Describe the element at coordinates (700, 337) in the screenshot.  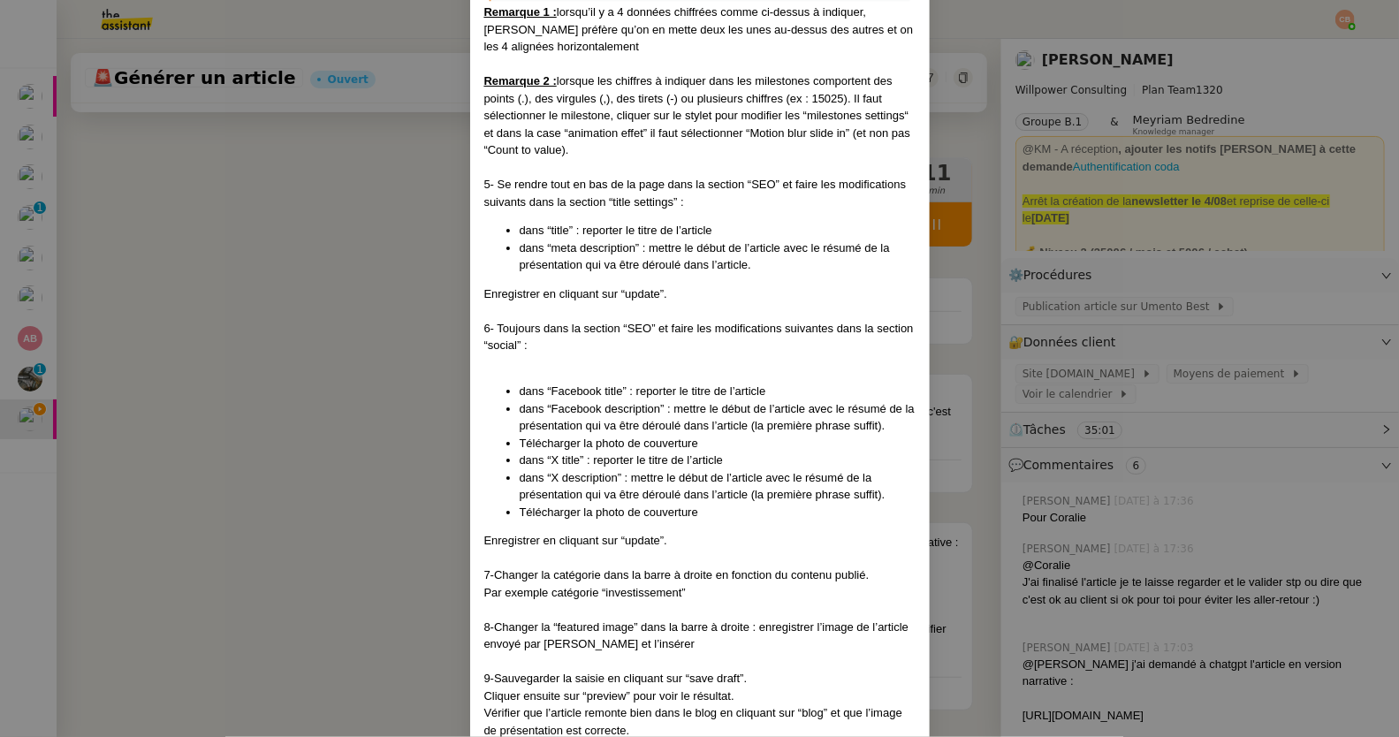
I see `div: 6- Toujours dans la section “SEO” et faire les modifications suivantes dans la section “social” :` at that location.